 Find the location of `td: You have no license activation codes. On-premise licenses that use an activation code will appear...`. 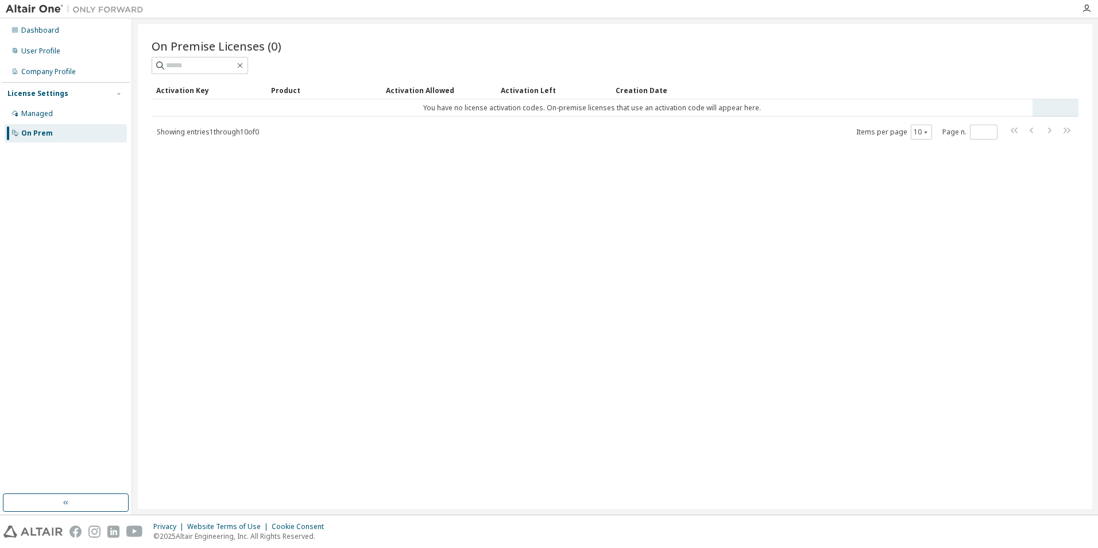

td: You have no license activation codes. On-premise licenses that use an activation code will appear... is located at coordinates (592, 108).